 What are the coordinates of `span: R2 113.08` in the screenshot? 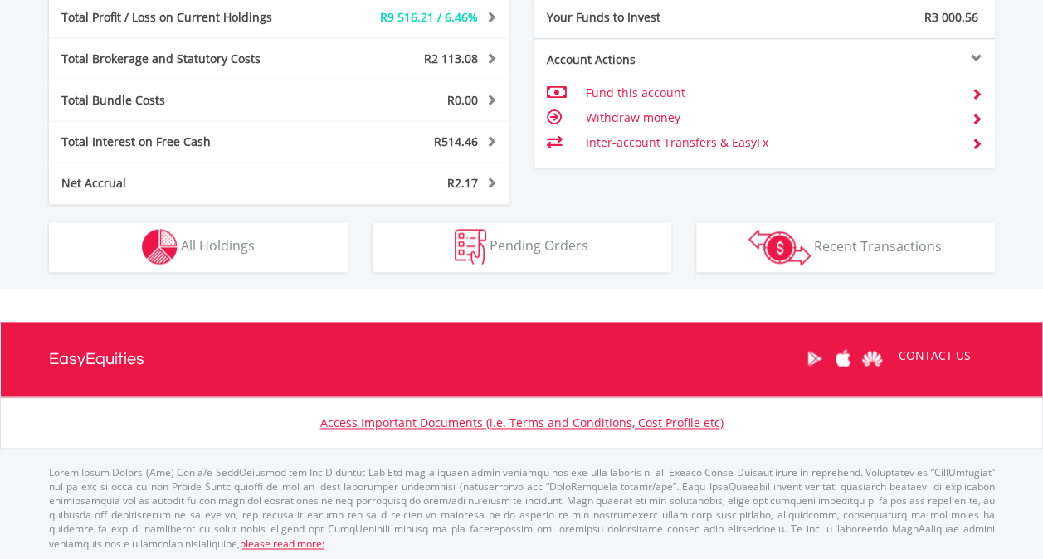 It's located at (450, 58).